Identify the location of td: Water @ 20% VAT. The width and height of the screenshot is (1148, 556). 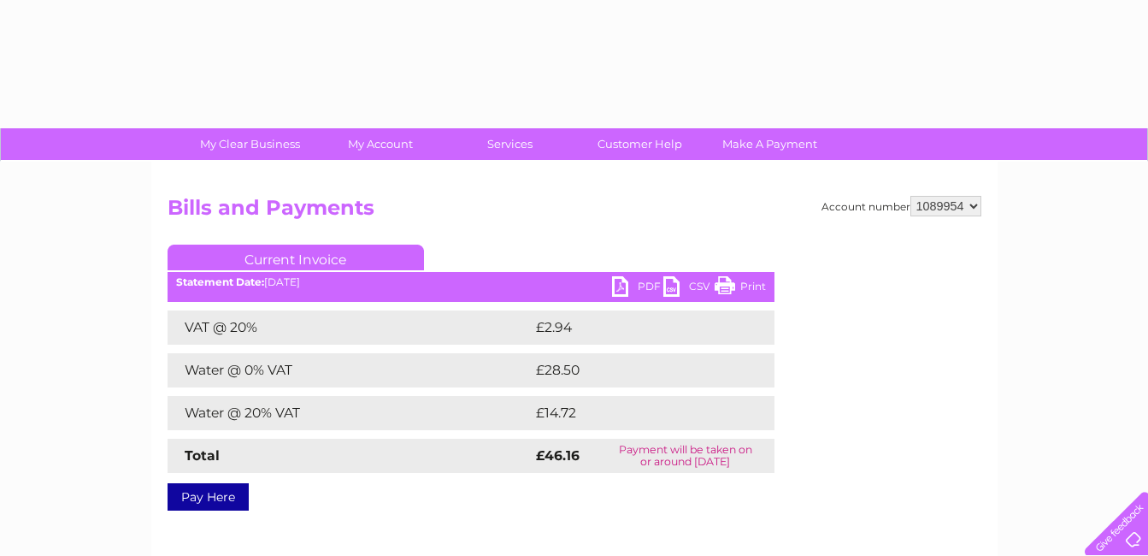
(350, 413).